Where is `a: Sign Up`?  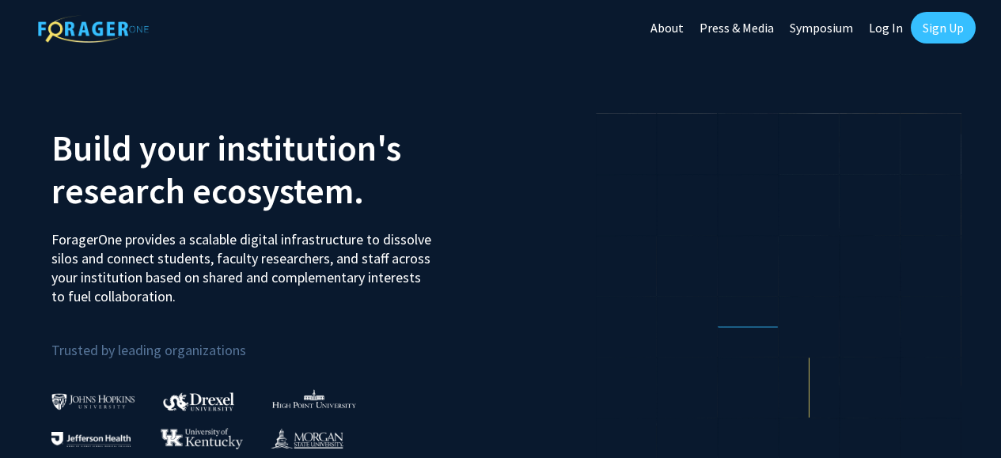
a: Sign Up is located at coordinates (944, 28).